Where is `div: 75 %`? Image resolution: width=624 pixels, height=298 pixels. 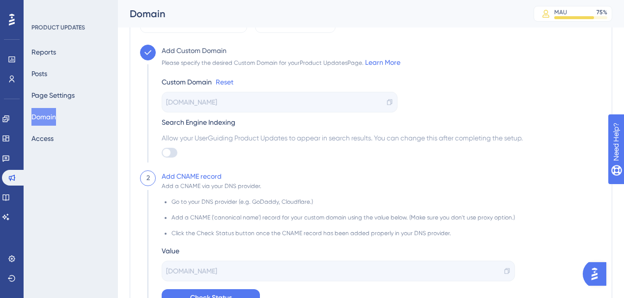
div: 75 % is located at coordinates (602, 12).